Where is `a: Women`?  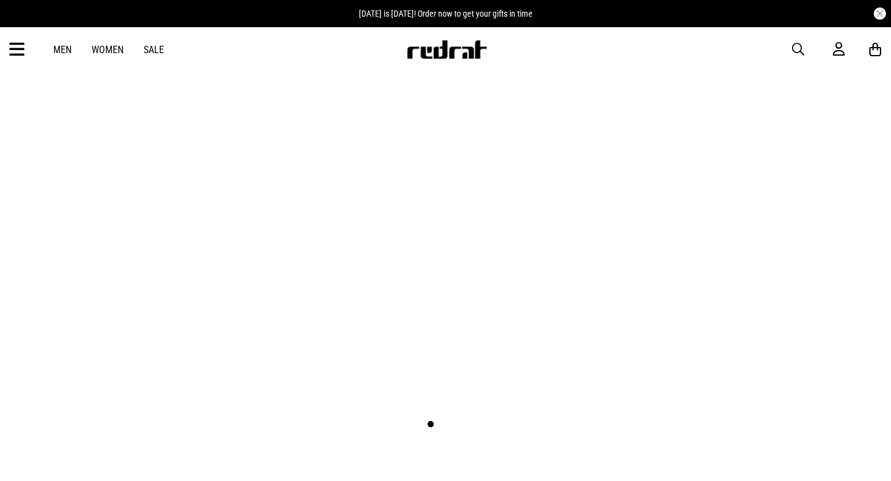
a: Women is located at coordinates (108, 49).